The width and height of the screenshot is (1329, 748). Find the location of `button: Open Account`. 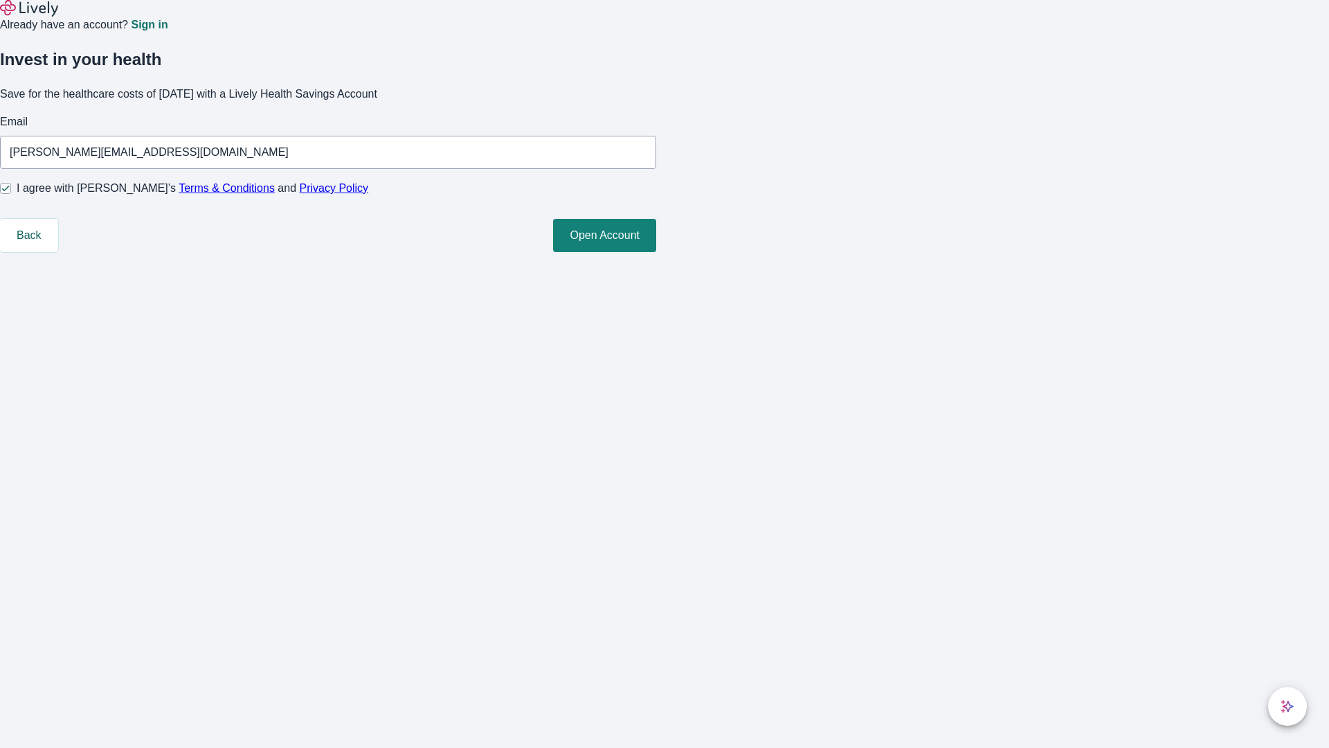

button: Open Account is located at coordinates (604, 235).